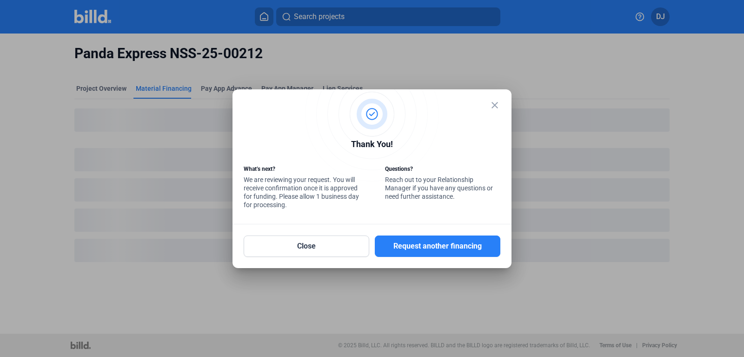 This screenshot has height=357, width=744. Describe the element at coordinates (307, 246) in the screenshot. I see `button: Close` at that location.